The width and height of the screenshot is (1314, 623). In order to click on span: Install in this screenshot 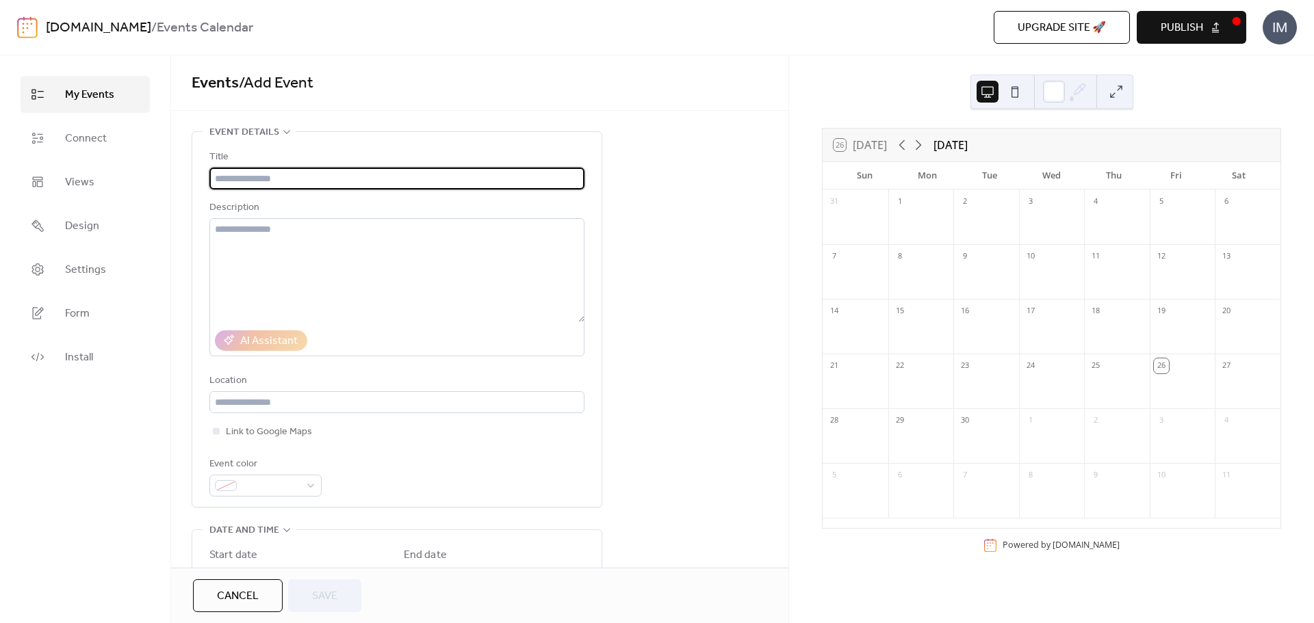, I will do `click(79, 358)`.